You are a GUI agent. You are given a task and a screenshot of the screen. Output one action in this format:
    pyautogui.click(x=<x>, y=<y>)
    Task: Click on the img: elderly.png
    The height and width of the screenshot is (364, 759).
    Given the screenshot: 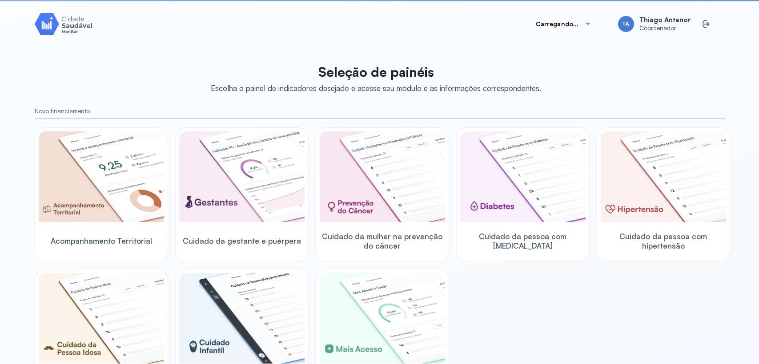 What is the action you would take?
    pyautogui.click(x=101, y=319)
    